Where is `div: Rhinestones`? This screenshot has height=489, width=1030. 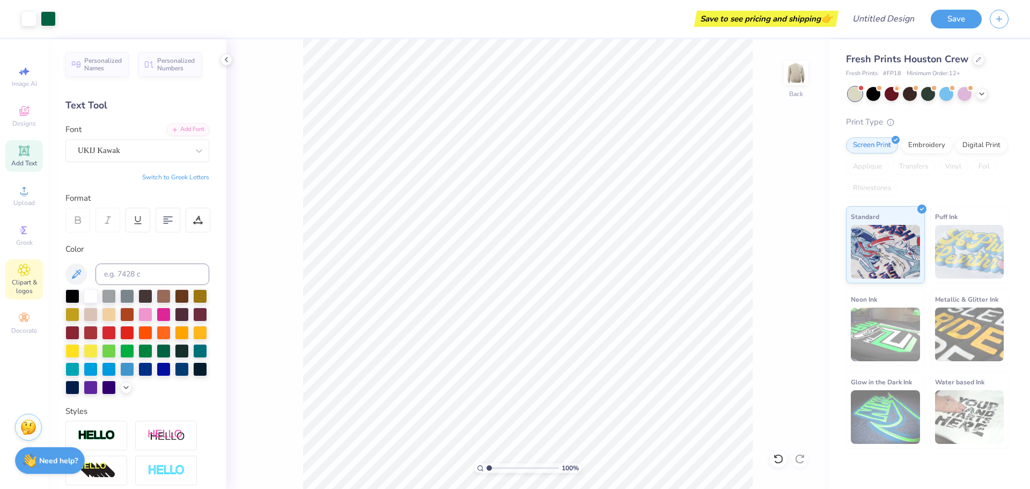 div: Rhinestones is located at coordinates (871, 188).